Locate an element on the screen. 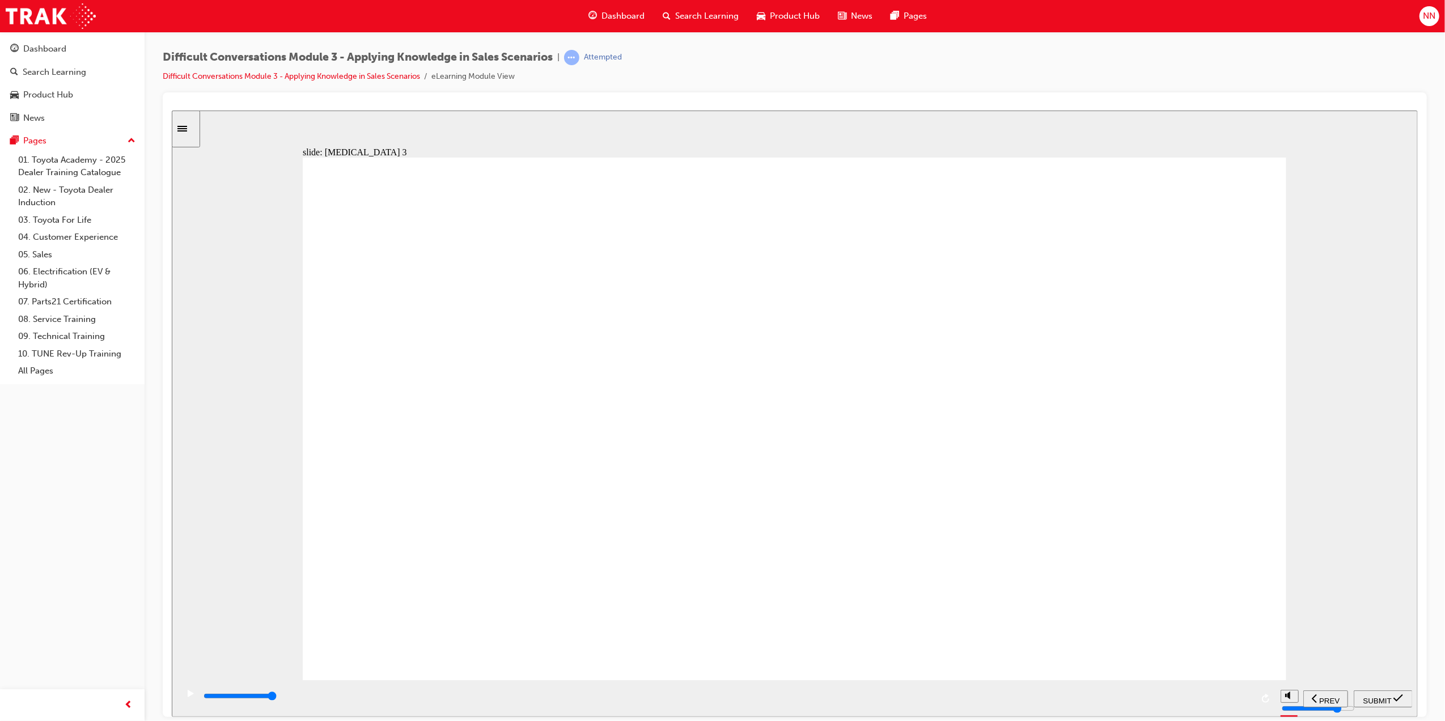 The height and width of the screenshot is (721, 1445). button: replay is located at coordinates (1095, 589).